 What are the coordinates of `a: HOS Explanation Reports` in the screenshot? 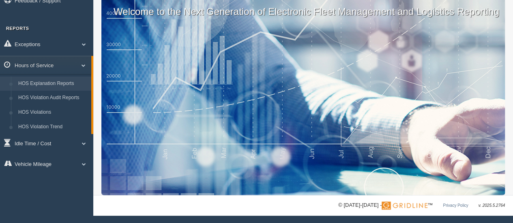 It's located at (53, 84).